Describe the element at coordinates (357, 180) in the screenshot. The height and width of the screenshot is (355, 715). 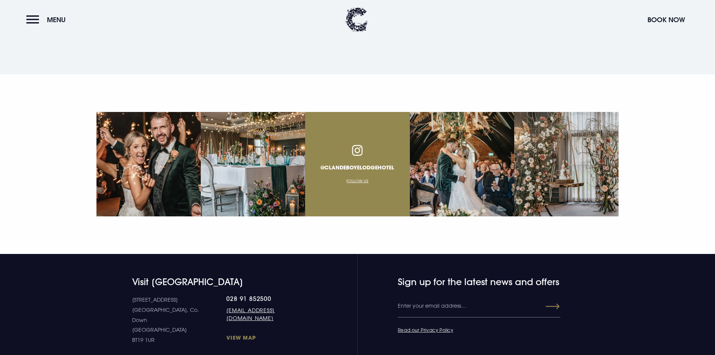
I see `a: Follow Us` at that location.